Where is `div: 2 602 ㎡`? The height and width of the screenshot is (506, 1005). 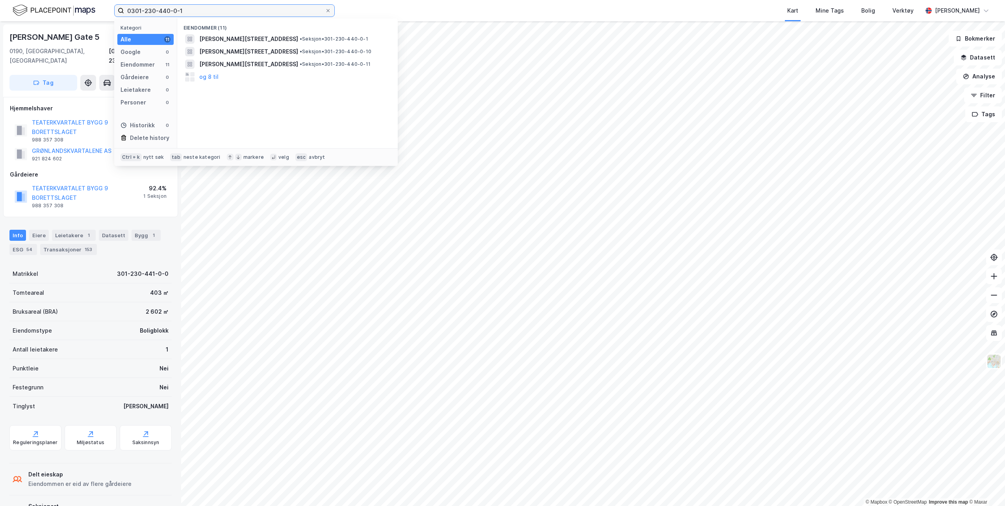
div: 2 602 ㎡ is located at coordinates (157, 312).